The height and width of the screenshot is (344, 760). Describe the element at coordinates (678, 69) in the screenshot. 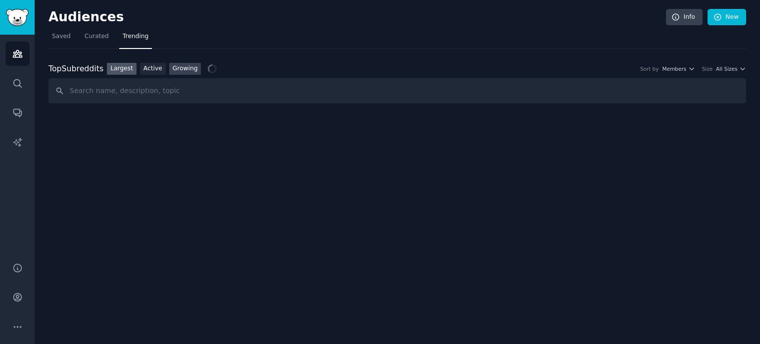

I see `button: Members` at that location.